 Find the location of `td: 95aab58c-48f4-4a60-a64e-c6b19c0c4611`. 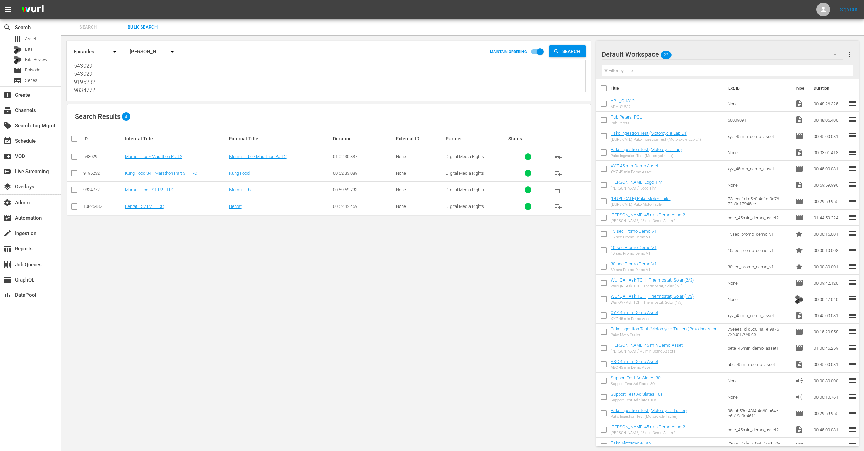

td: 95aab58c-48f4-4a60-a64e-c6b19c0c4611 is located at coordinates (758, 413).